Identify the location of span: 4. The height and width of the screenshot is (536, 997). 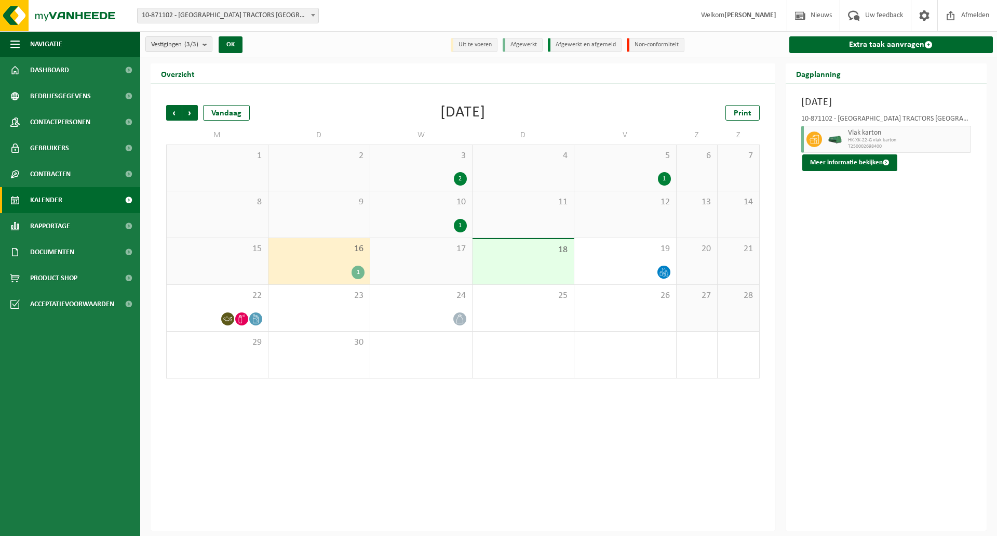
(524, 156).